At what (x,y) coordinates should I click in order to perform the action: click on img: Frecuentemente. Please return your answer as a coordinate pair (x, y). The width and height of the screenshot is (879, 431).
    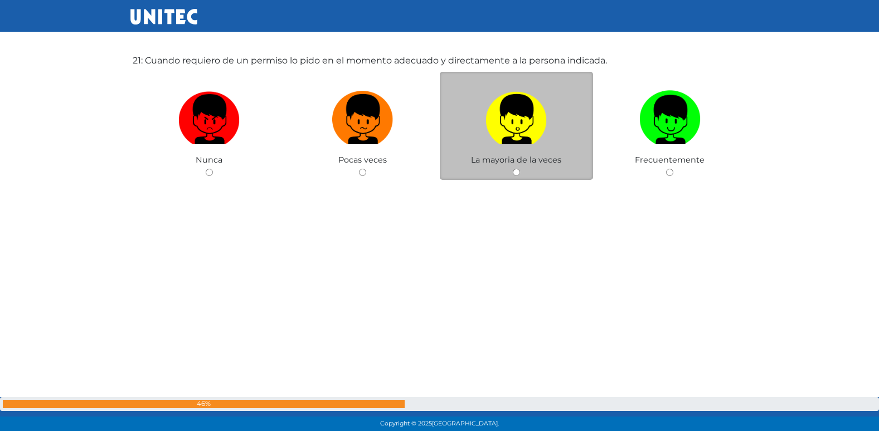
    Looking at the image, I should click on (670, 115).